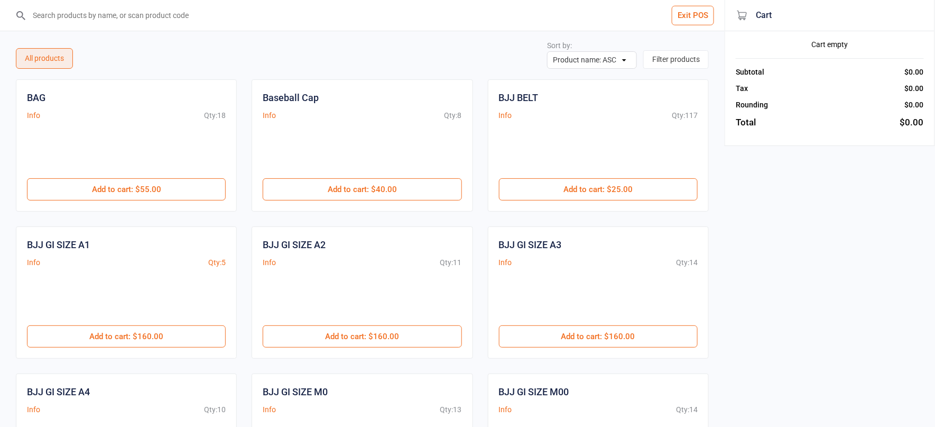 This screenshot has width=935, height=427. What do you see at coordinates (750, 72) in the screenshot?
I see `div: Subtotal` at bounding box center [750, 72].